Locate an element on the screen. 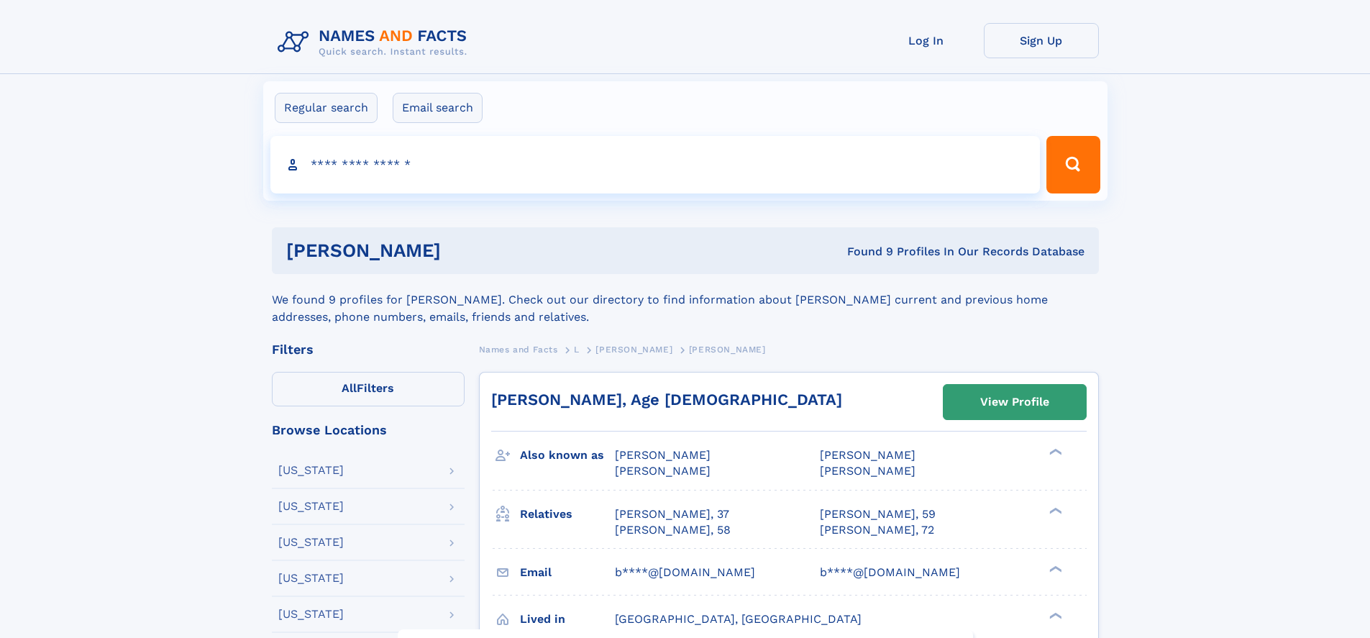 The height and width of the screenshot is (638, 1370). h3: Email is located at coordinates (567, 572).